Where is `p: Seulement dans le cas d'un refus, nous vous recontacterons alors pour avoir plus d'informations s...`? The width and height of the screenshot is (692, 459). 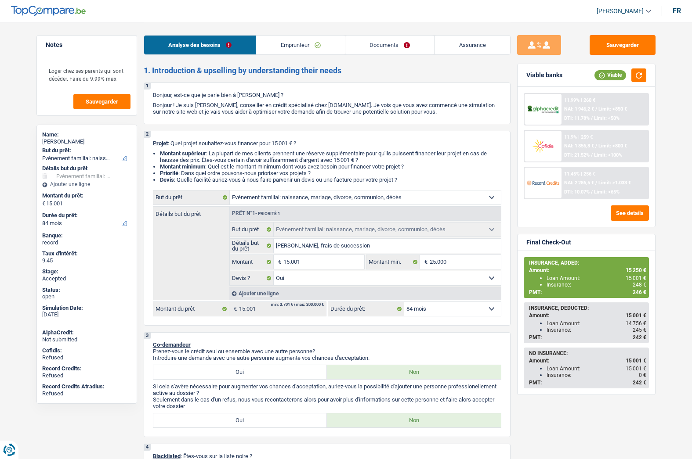 p: Seulement dans le cas d'un refus, nous vous recontacterons alors pour avoir plus d'informations s... is located at coordinates (327, 403).